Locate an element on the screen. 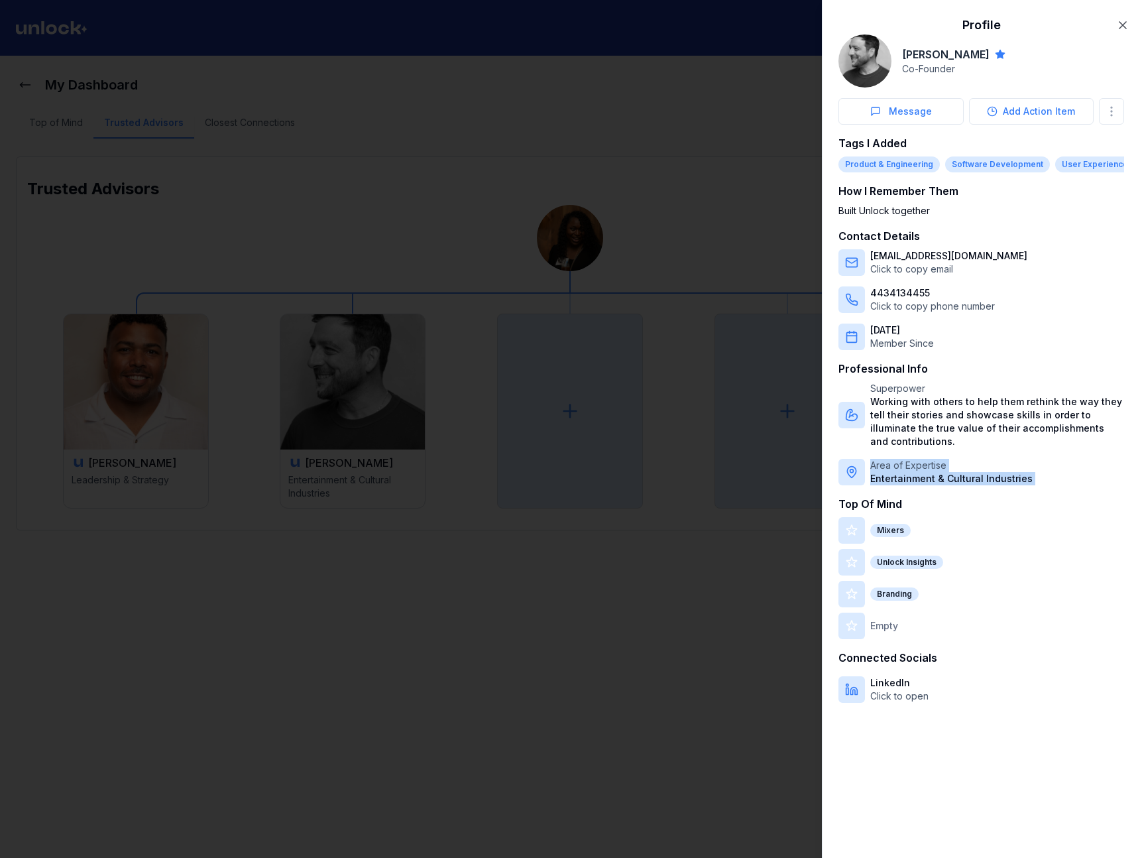  div: Built Unlock together is located at coordinates (981, 211).